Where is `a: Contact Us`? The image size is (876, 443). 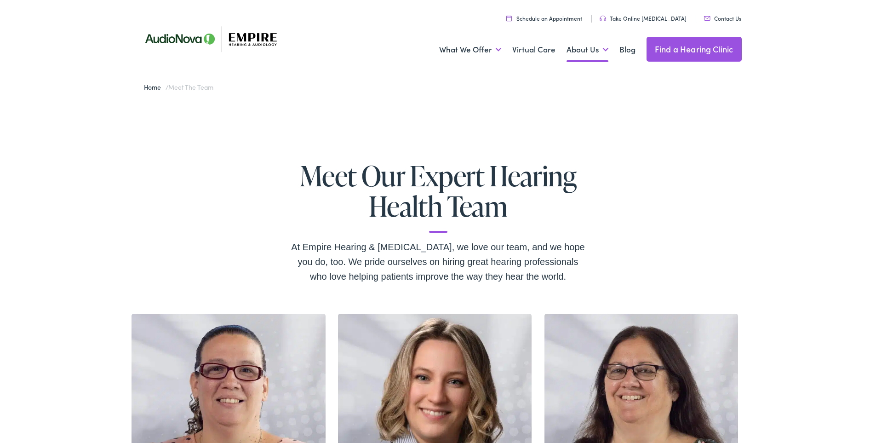 a: Contact Us is located at coordinates (722, 18).